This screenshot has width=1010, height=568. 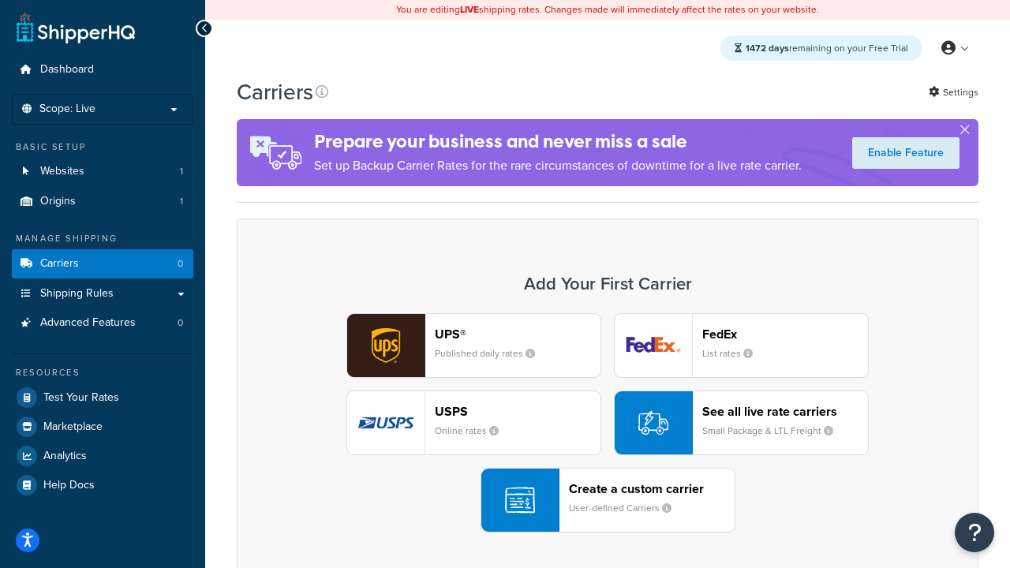 What do you see at coordinates (62, 171) in the screenshot?
I see `span: Websites` at bounding box center [62, 171].